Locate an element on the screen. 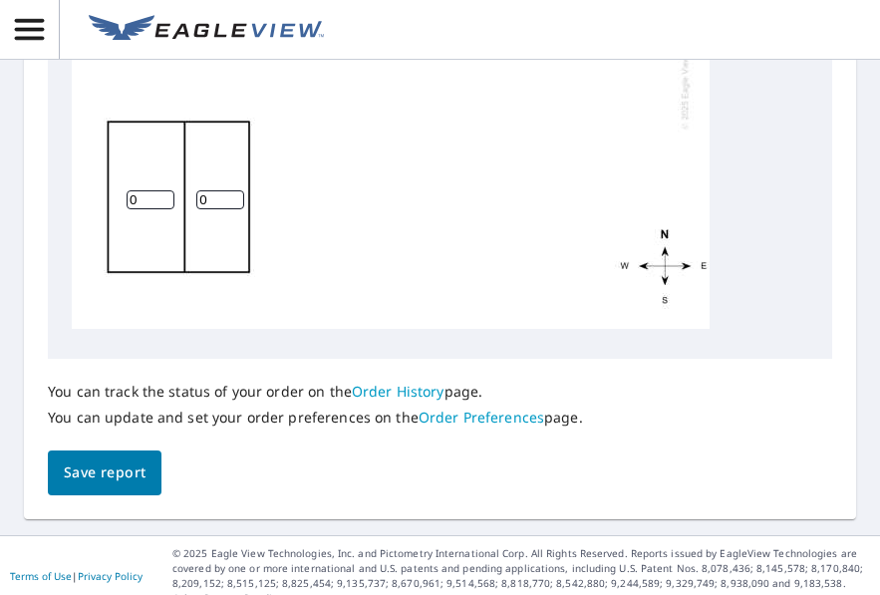 The height and width of the screenshot is (595, 880). a: Privacy Policy is located at coordinates (110, 576).